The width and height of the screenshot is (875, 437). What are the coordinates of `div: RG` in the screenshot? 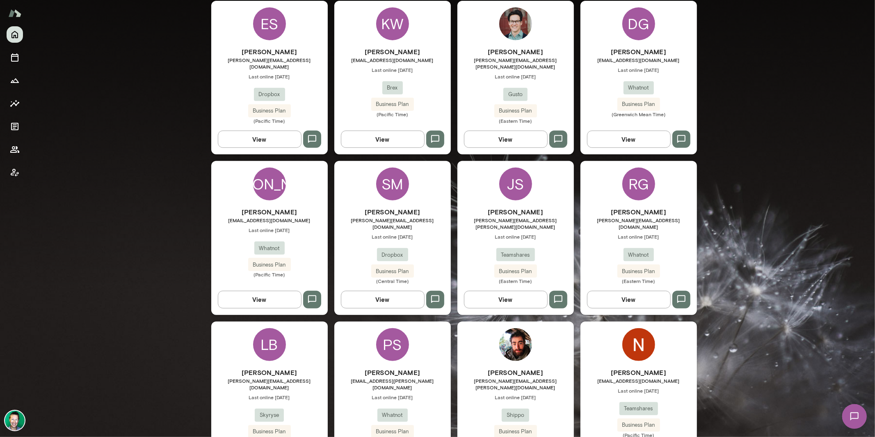 It's located at (639, 184).